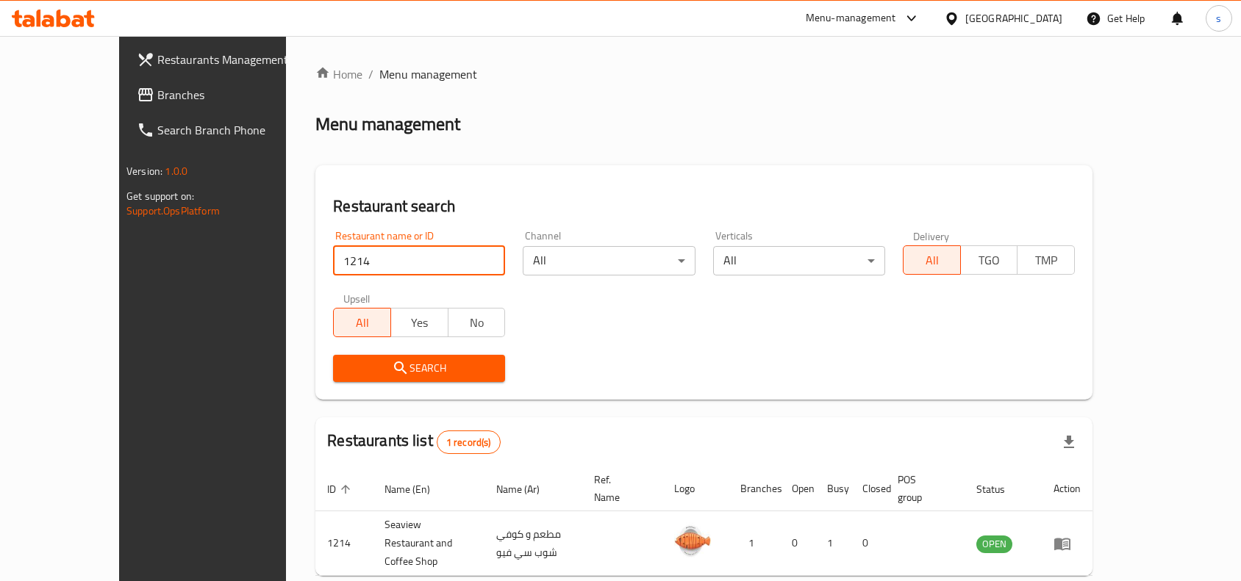  I want to click on td: مطعم و كوفي شوب سي فيو, so click(534, 544).